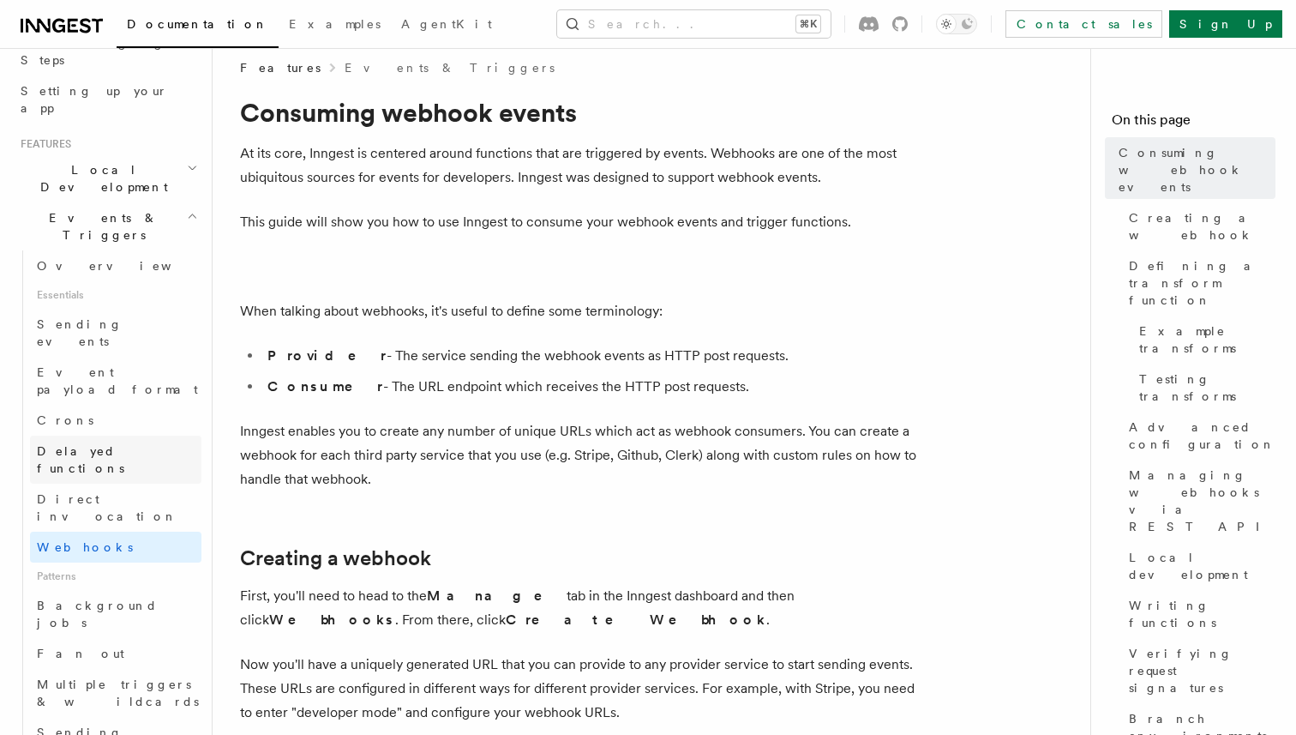 Image resolution: width=1296 pixels, height=735 pixels. I want to click on p: When talking about webhooks, it's useful to define some terminology:, so click(583, 311).